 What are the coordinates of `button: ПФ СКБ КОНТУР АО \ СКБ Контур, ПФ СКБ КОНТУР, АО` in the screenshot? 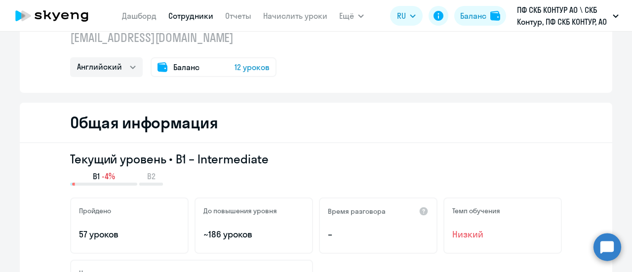 It's located at (568, 16).